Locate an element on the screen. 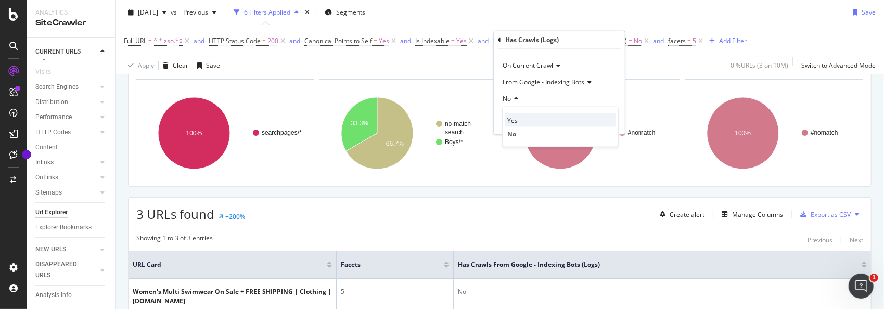 Image resolution: width=884 pixels, height=309 pixels. a: Url Explorer is located at coordinates (71, 212).